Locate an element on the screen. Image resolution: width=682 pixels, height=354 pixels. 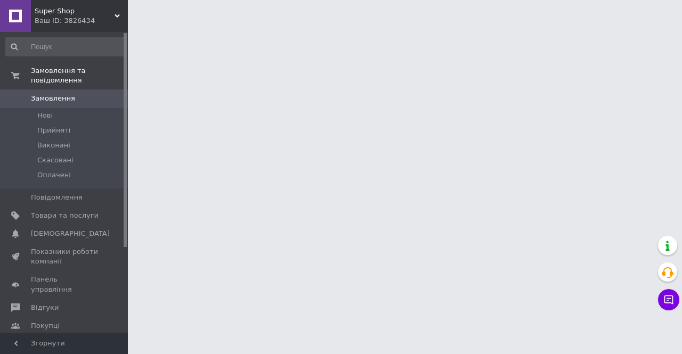
span: Покупці is located at coordinates (45, 326).